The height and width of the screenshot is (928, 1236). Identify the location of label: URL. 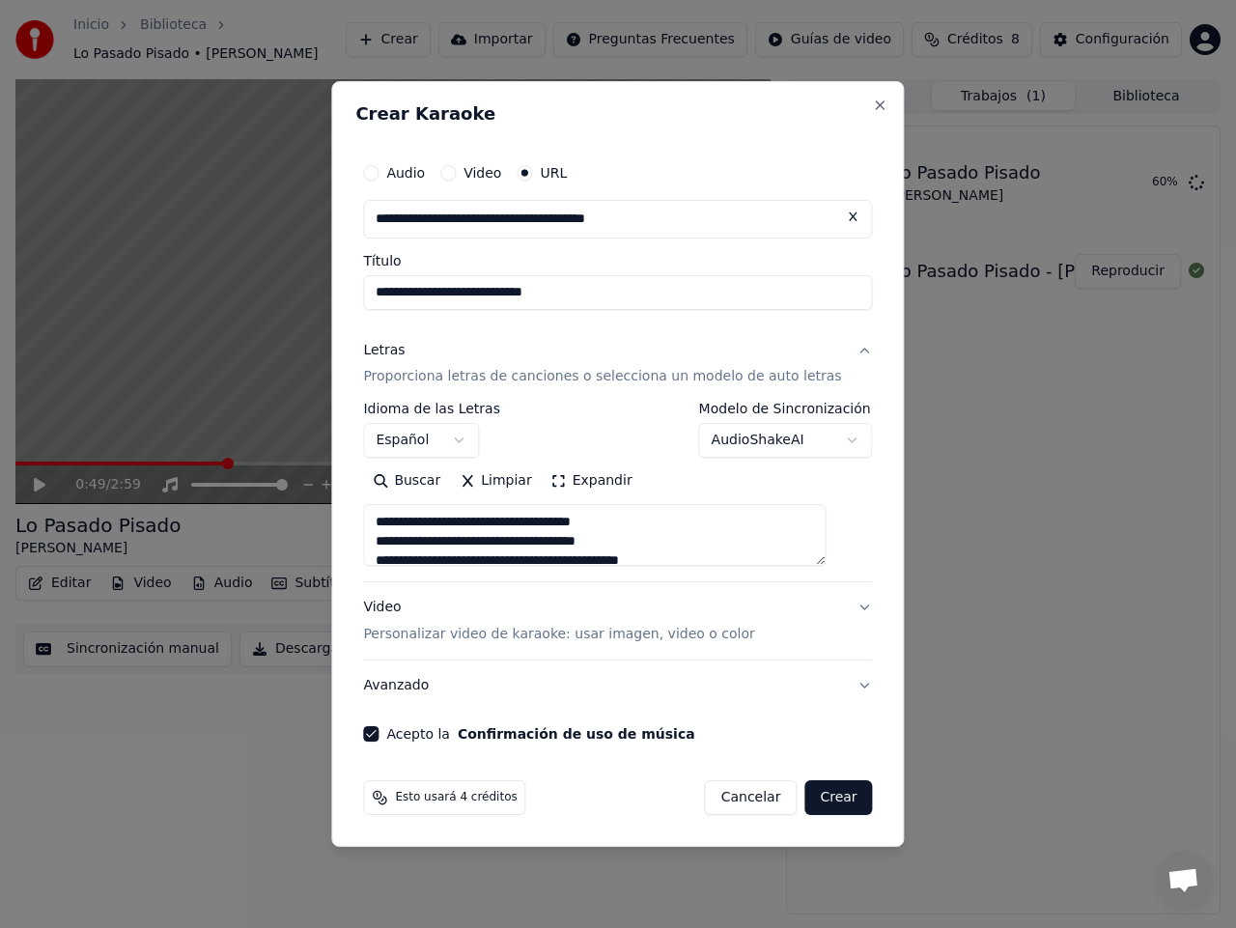
(553, 173).